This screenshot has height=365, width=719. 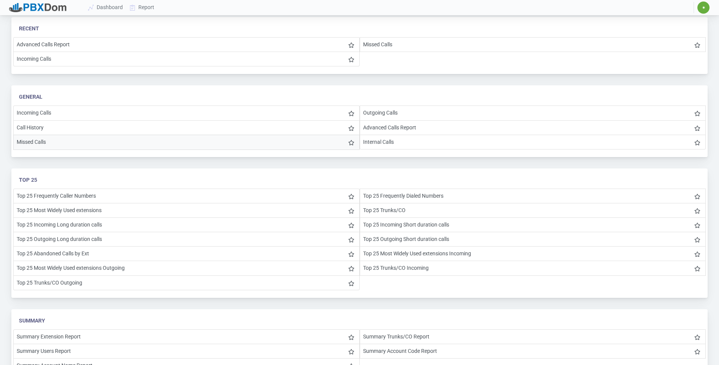 What do you see at coordinates (187, 336) in the screenshot?
I see `li: Summary Extension Report` at bounding box center [187, 336].